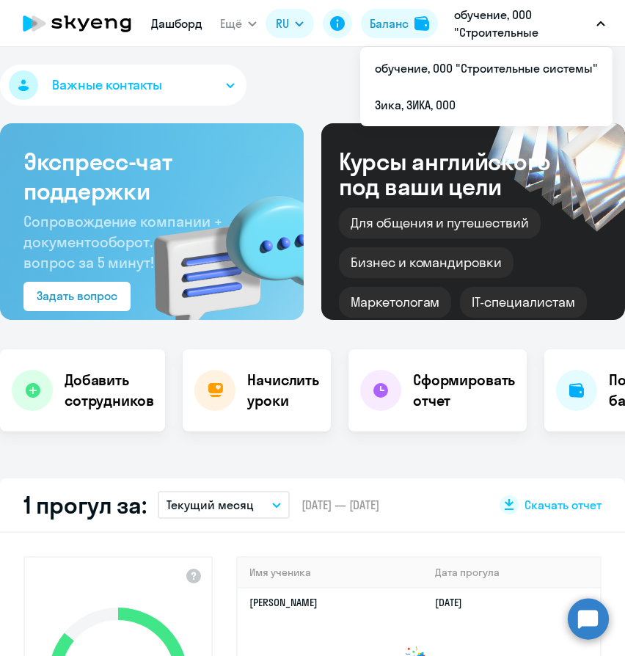 The image size is (625, 656). Describe the element at coordinates (107, 85) in the screenshot. I see `span: Важные контакты` at that location.